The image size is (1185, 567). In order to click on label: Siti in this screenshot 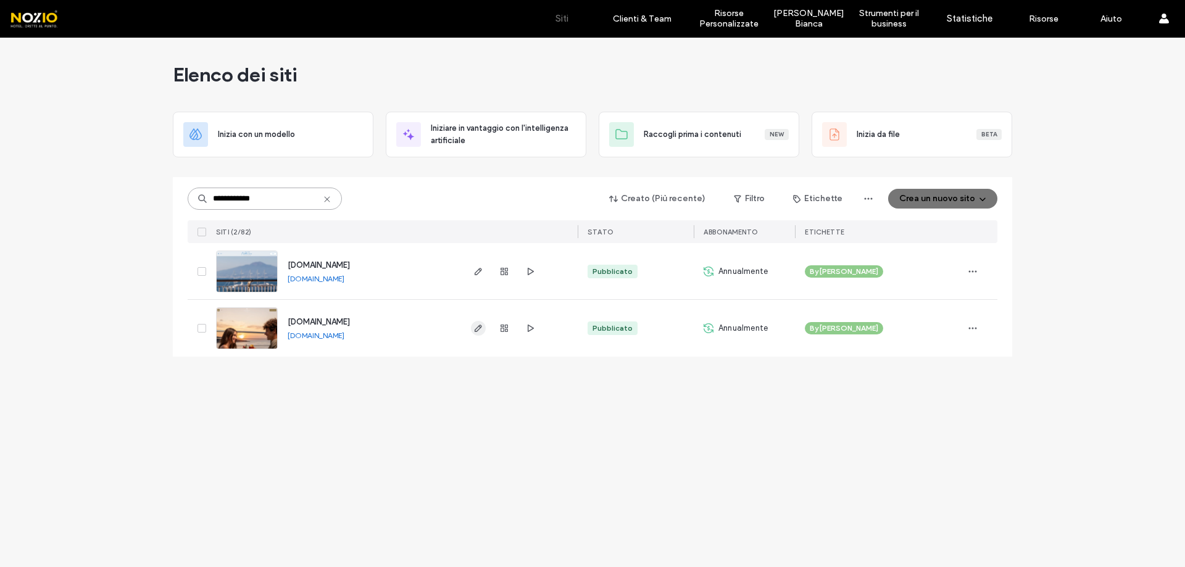, I will do `click(562, 19)`.